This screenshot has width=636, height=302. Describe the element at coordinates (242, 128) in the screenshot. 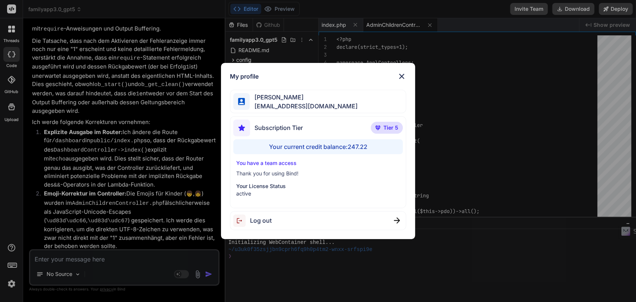

I see `img: subscription` at that location.